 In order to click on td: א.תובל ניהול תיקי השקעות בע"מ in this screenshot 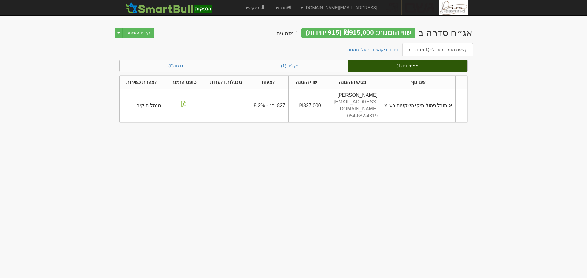, I will do `click(418, 106)`.